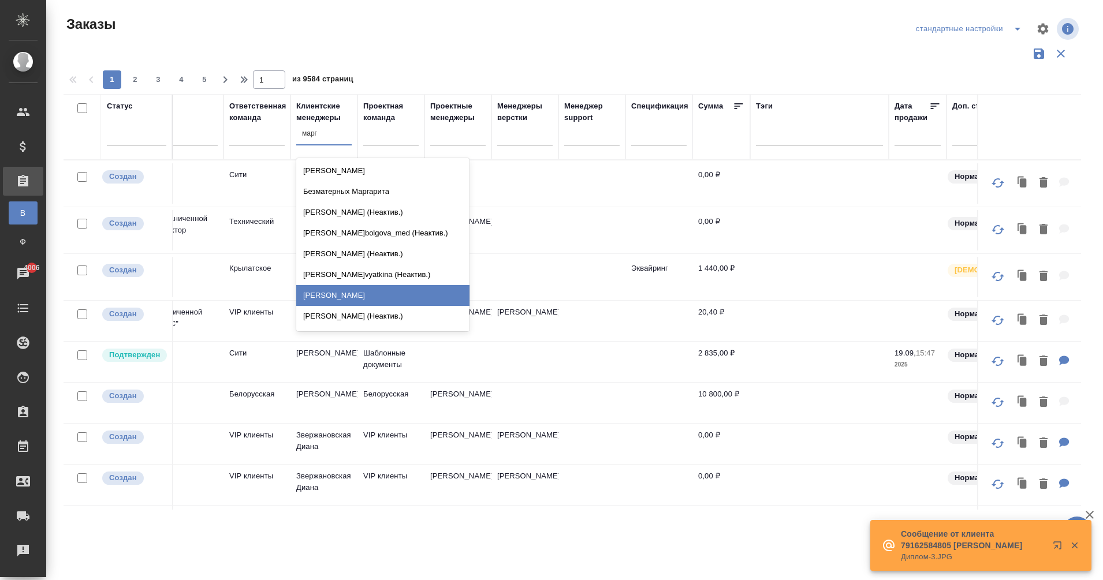 The width and height of the screenshot is (1103, 580). I want to click on span: из 9584 страниц, so click(323, 80).